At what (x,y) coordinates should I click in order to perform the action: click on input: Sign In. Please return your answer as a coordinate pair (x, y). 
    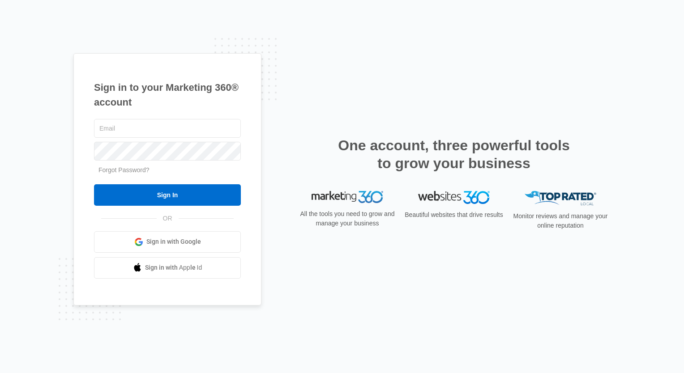
    Looking at the image, I should click on (167, 195).